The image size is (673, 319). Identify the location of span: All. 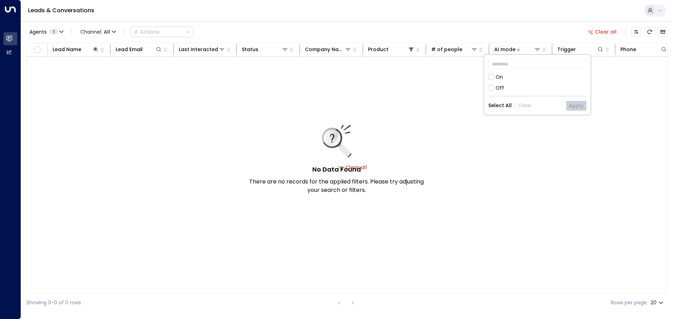
(107, 32).